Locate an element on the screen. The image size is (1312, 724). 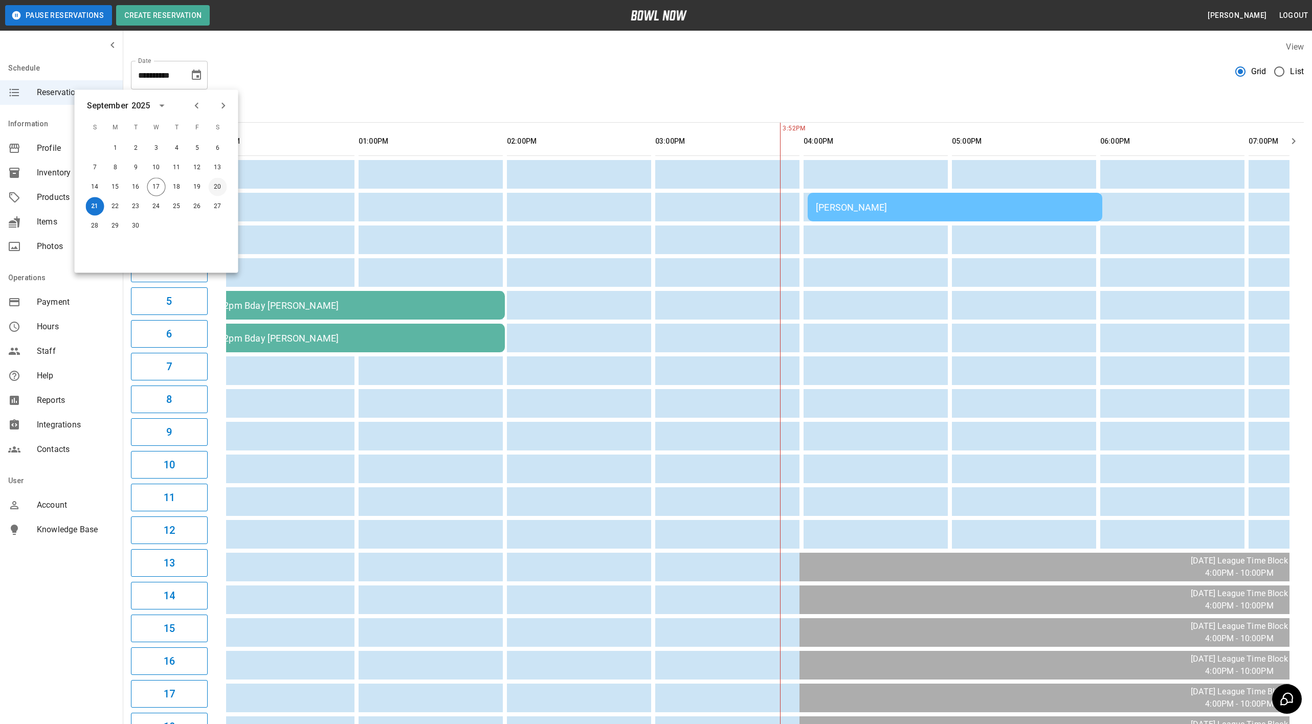
img: logo is located at coordinates (659, 15).